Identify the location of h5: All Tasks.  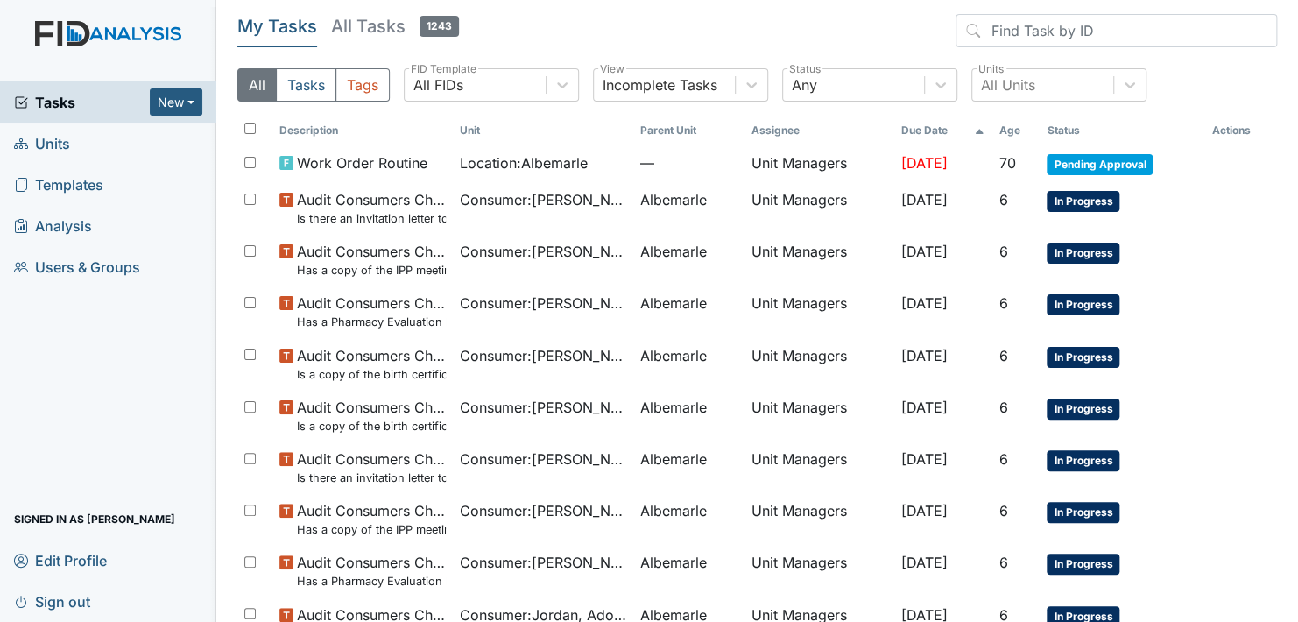
(395, 26).